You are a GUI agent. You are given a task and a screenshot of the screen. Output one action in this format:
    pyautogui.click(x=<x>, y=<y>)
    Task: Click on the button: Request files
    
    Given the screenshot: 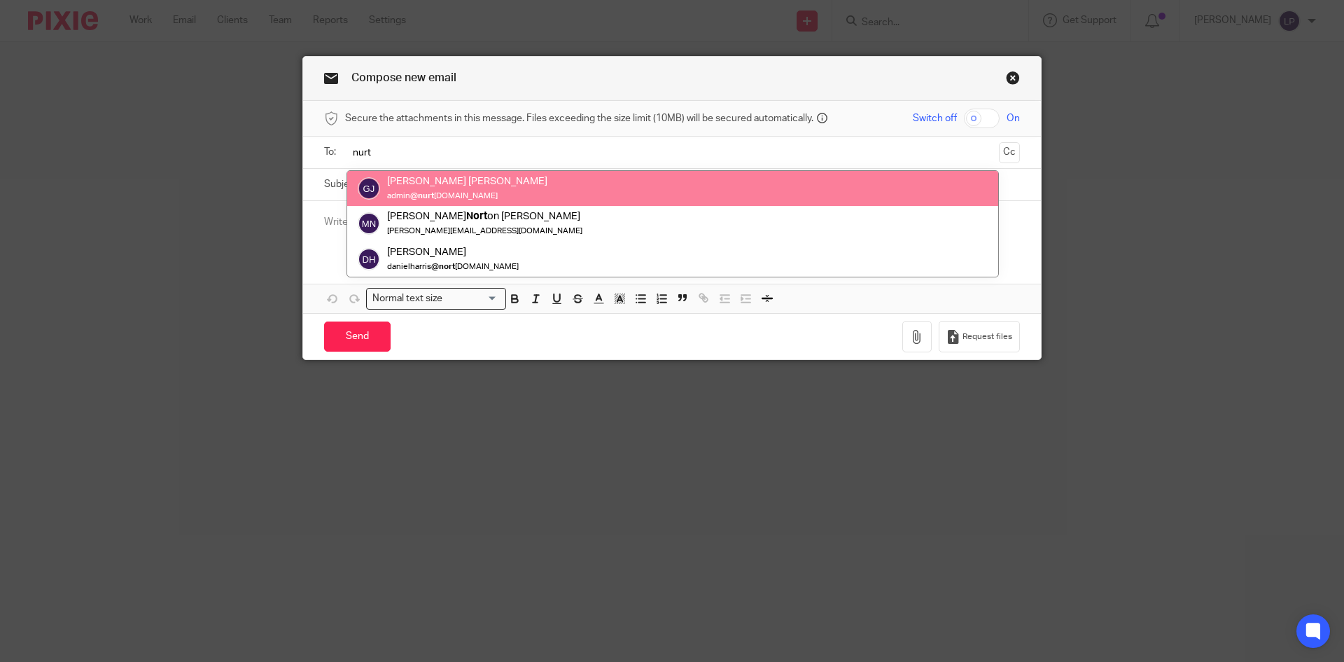 What is the action you would take?
    pyautogui.click(x=980, y=336)
    